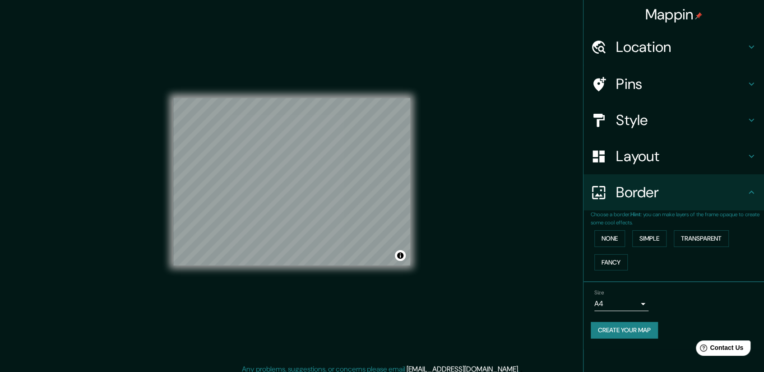  Describe the element at coordinates (674, 192) in the screenshot. I see `div: Border` at that location.